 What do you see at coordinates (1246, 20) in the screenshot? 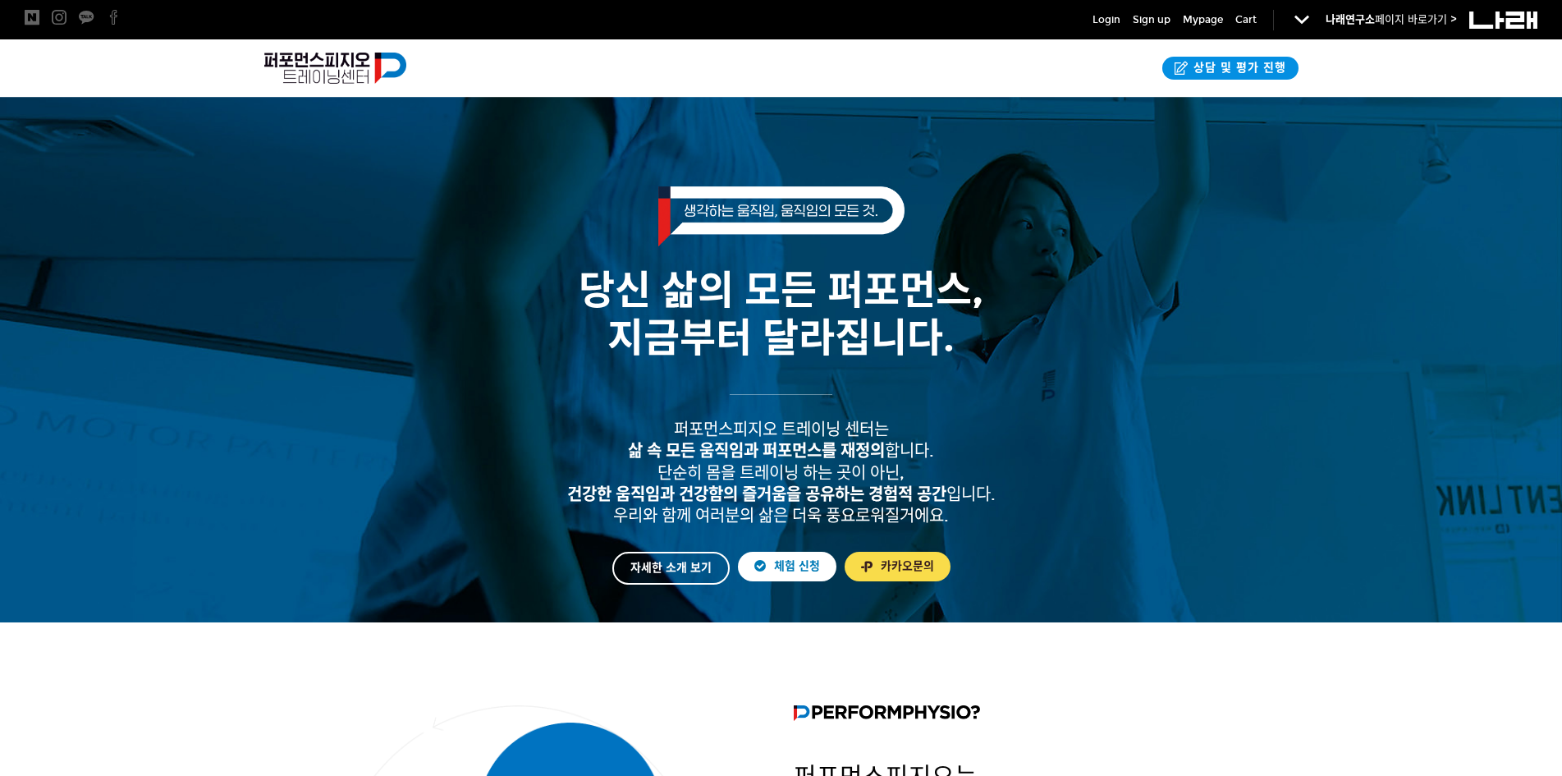
I see `span: Cart` at bounding box center [1246, 20].